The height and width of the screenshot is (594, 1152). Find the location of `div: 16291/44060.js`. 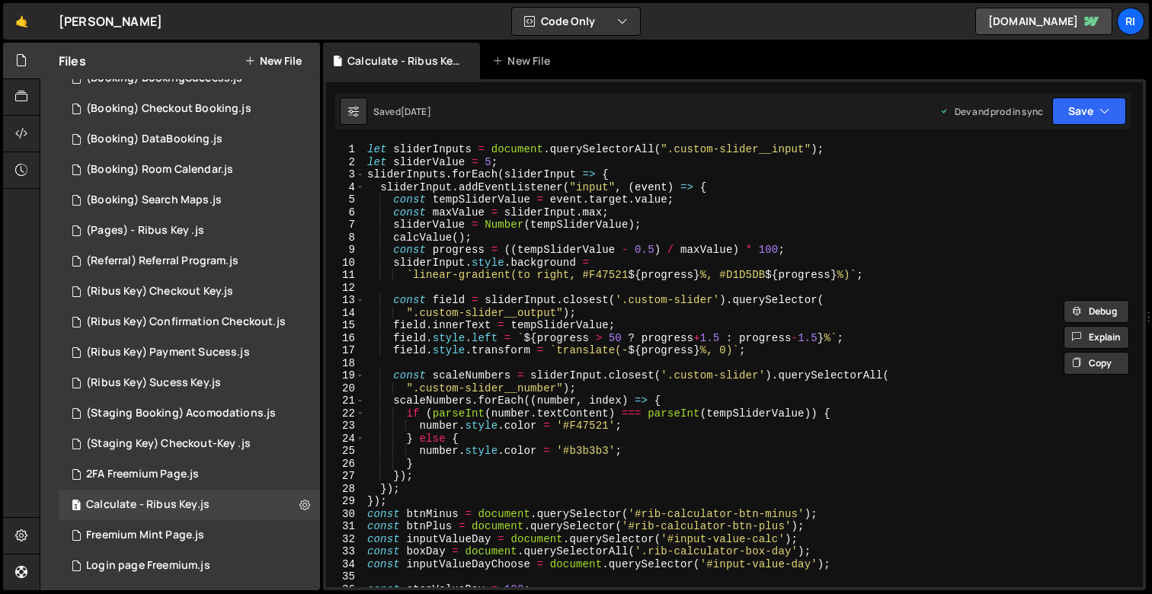

div: 16291/44060.js is located at coordinates (189, 535).